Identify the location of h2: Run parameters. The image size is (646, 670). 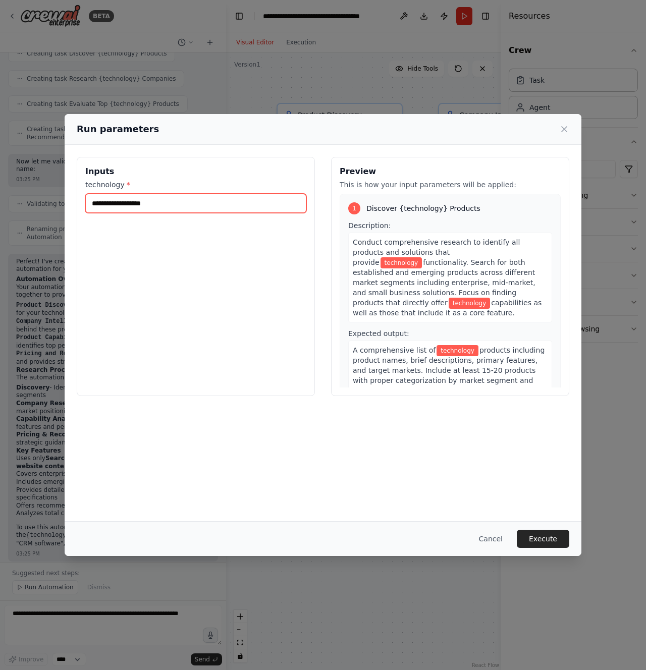
(118, 129).